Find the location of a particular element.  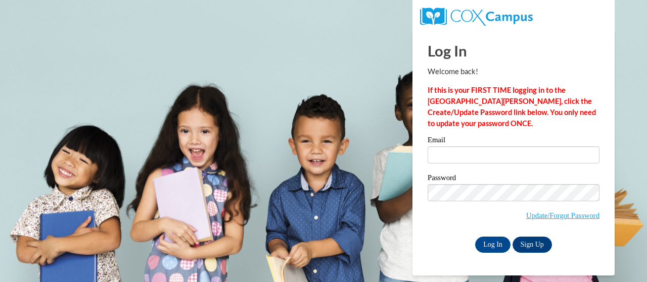

h1: Log In is located at coordinates (513, 51).